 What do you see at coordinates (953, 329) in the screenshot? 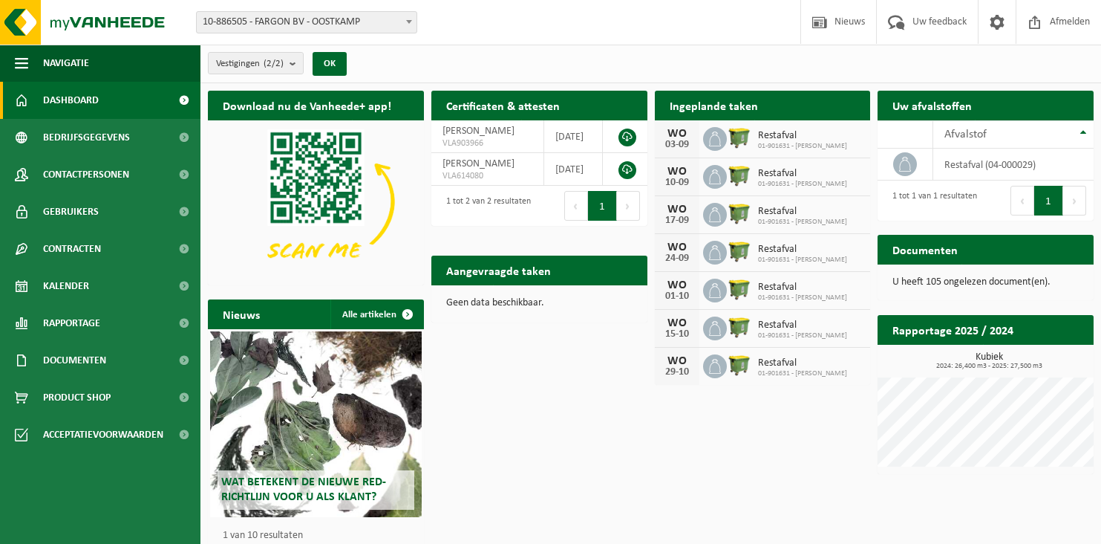
I see `h2: Rapportage 2025 / 2024` at bounding box center [953, 329].